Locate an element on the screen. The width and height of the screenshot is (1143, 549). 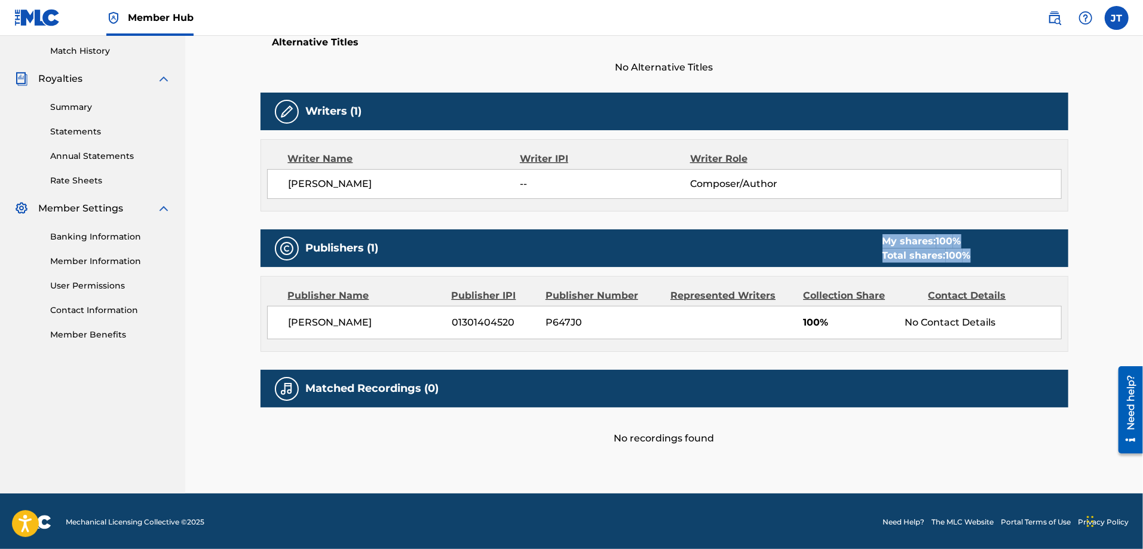
div: Represented Writers is located at coordinates (732, 296).